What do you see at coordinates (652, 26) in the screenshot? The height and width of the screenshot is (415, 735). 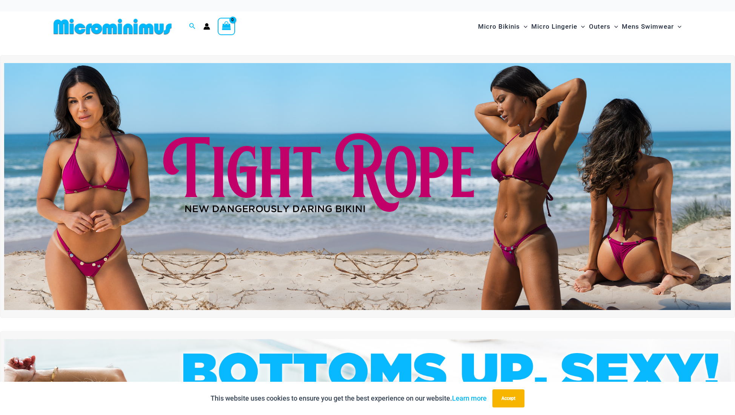 I see `a: Mens SwimwearMenu ToggleMenu Toggle` at bounding box center [652, 26].